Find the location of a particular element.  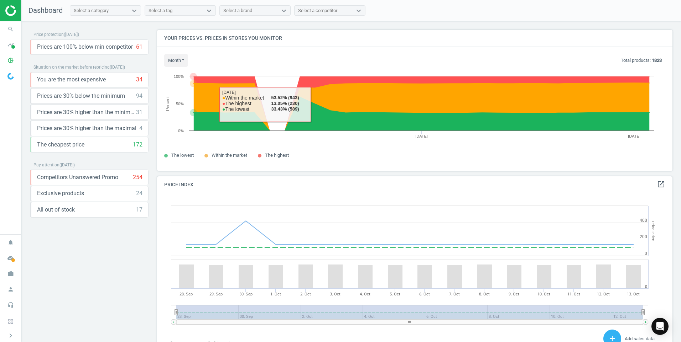

span: Prices are 100% below min competitor is located at coordinates (85, 47).